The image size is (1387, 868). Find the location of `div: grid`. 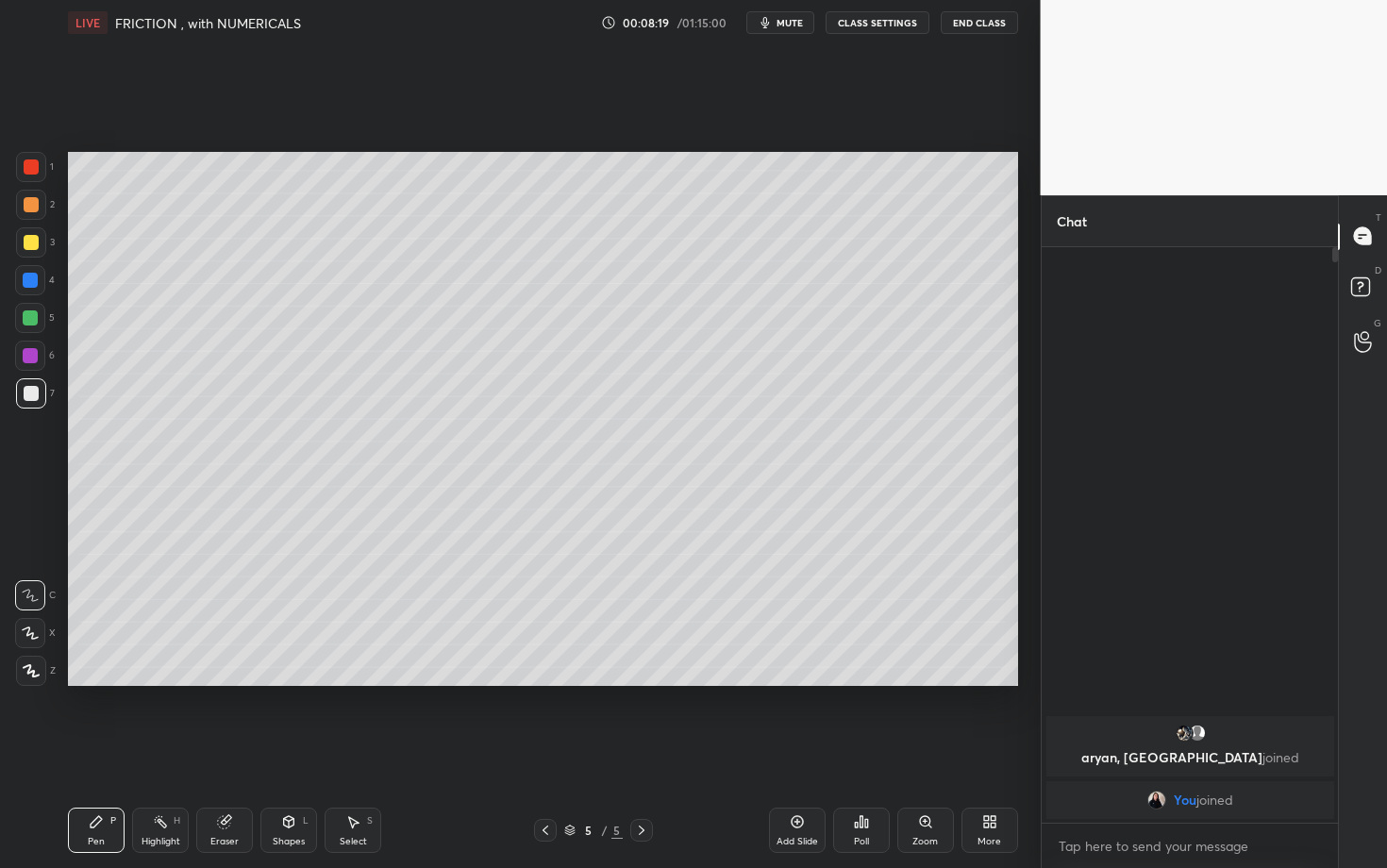

div: grid is located at coordinates (1190, 767).